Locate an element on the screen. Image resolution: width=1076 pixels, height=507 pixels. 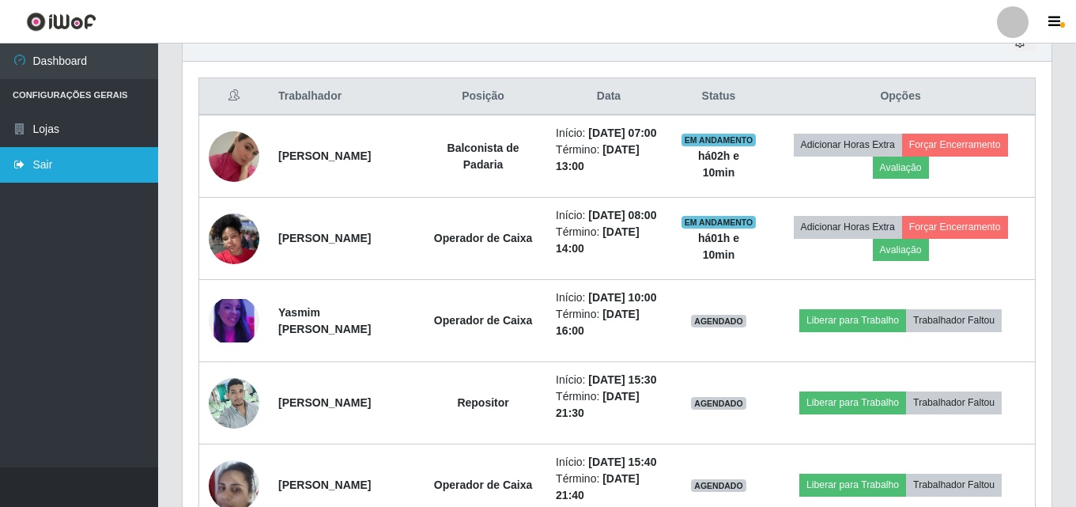
th: Posição is located at coordinates (483, 96).